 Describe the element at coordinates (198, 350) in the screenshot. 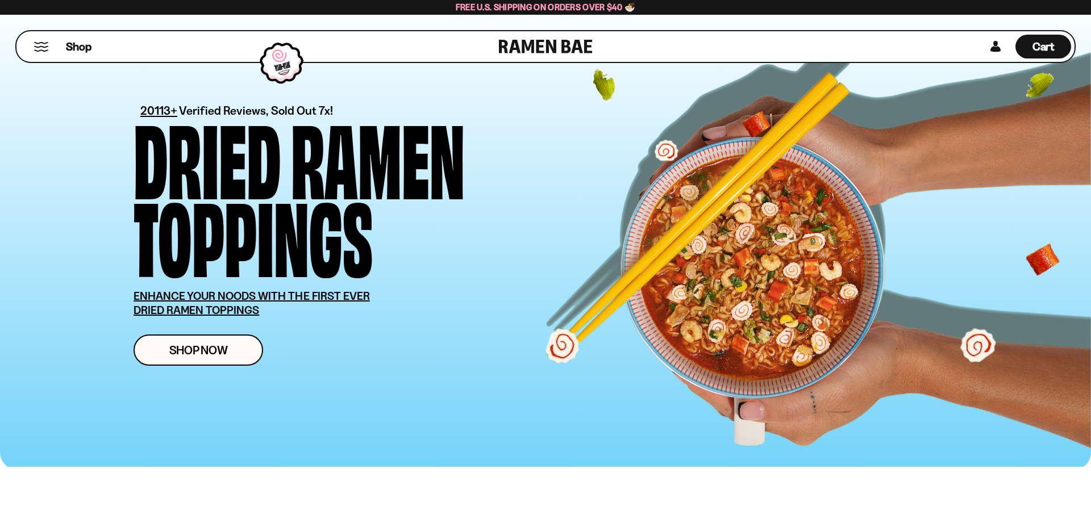

I see `a: Shop Now` at that location.